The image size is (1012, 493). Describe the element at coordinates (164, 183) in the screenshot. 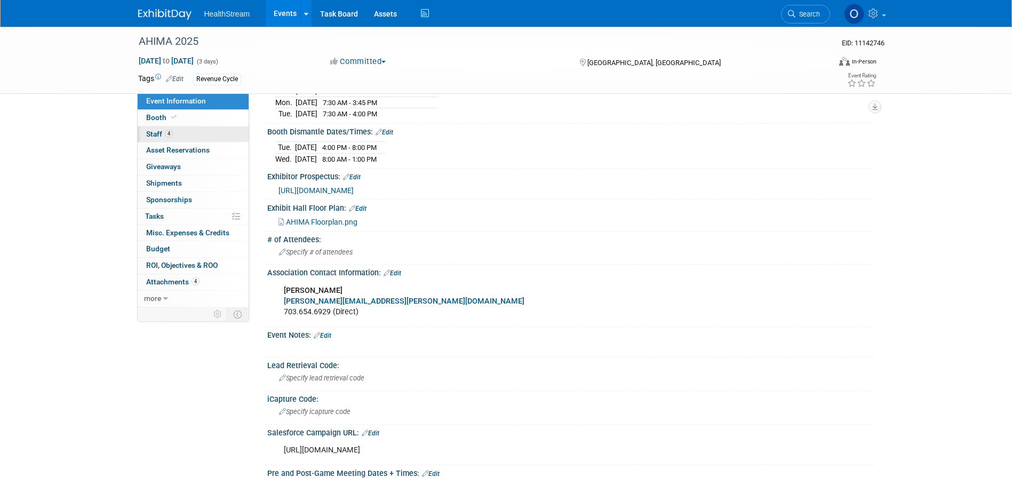

I see `span: Shipments` at that location.